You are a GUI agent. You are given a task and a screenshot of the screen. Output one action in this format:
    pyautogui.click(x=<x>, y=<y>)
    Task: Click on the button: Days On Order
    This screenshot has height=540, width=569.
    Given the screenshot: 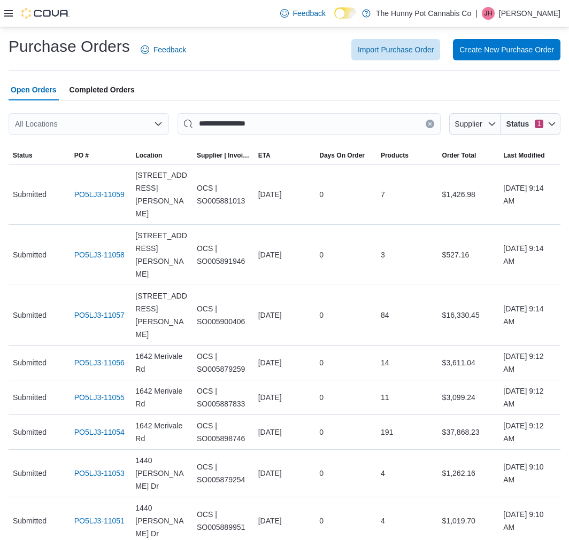 What is the action you would take?
    pyautogui.click(x=345, y=156)
    